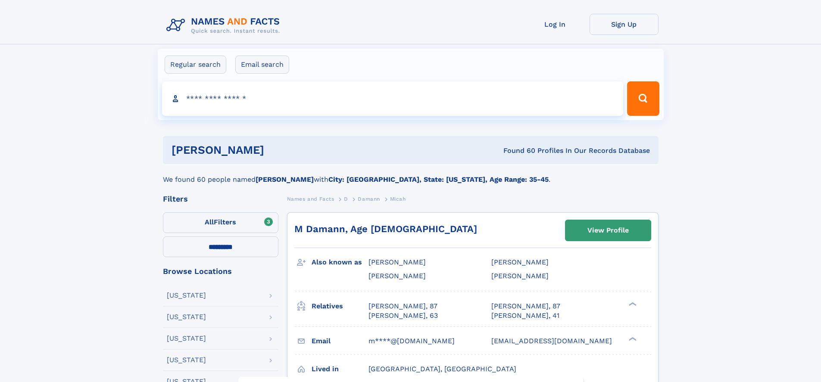  Describe the element at coordinates (340, 306) in the screenshot. I see `h3: Relatives` at that location.